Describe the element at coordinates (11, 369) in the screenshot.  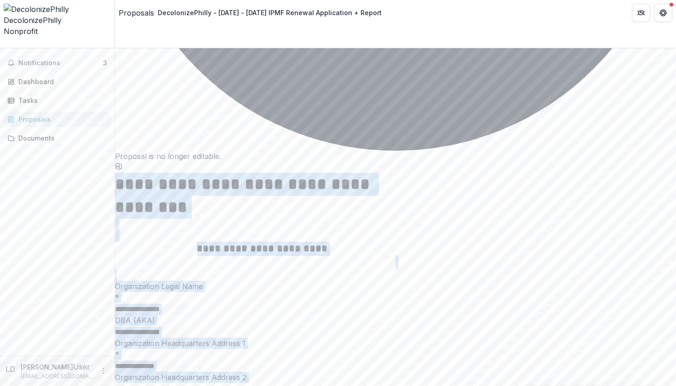
I see `div: Lakesha Datts` at that location.